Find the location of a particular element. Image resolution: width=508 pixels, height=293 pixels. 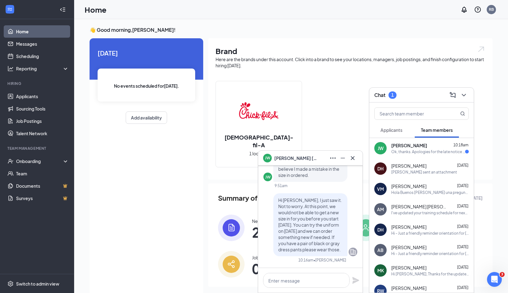

span: 1 location is located at coordinates (259, 154).